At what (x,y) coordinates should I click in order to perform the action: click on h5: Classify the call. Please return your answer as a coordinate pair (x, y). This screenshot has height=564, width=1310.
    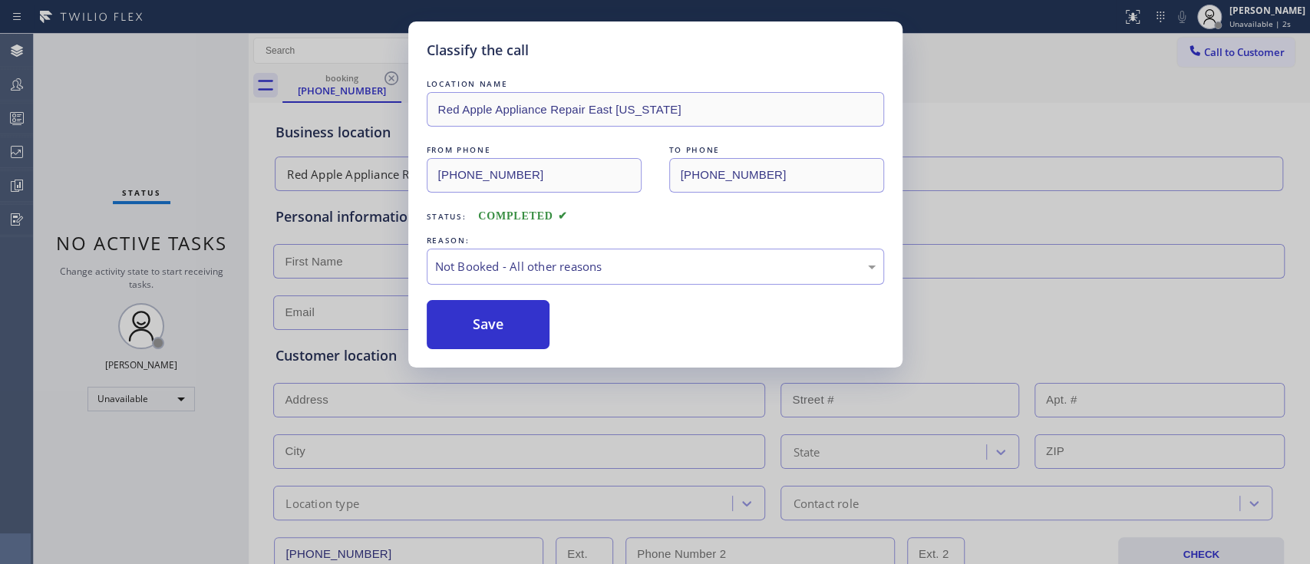
    Looking at the image, I should click on (477, 50).